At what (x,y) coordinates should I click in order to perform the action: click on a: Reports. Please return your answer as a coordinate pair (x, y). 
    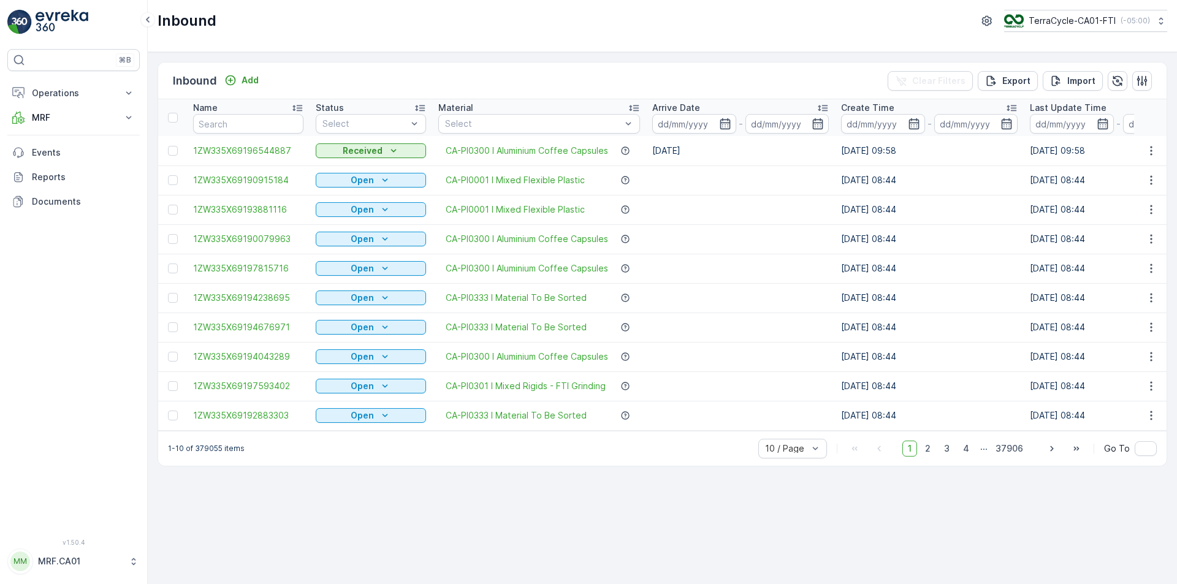
    Looking at the image, I should click on (74, 177).